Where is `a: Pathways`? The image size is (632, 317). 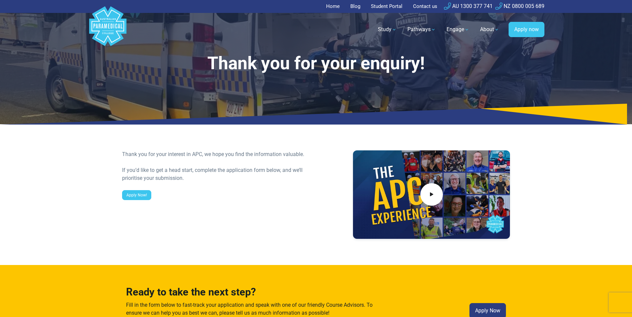
a: Pathways is located at coordinates (421, 30).